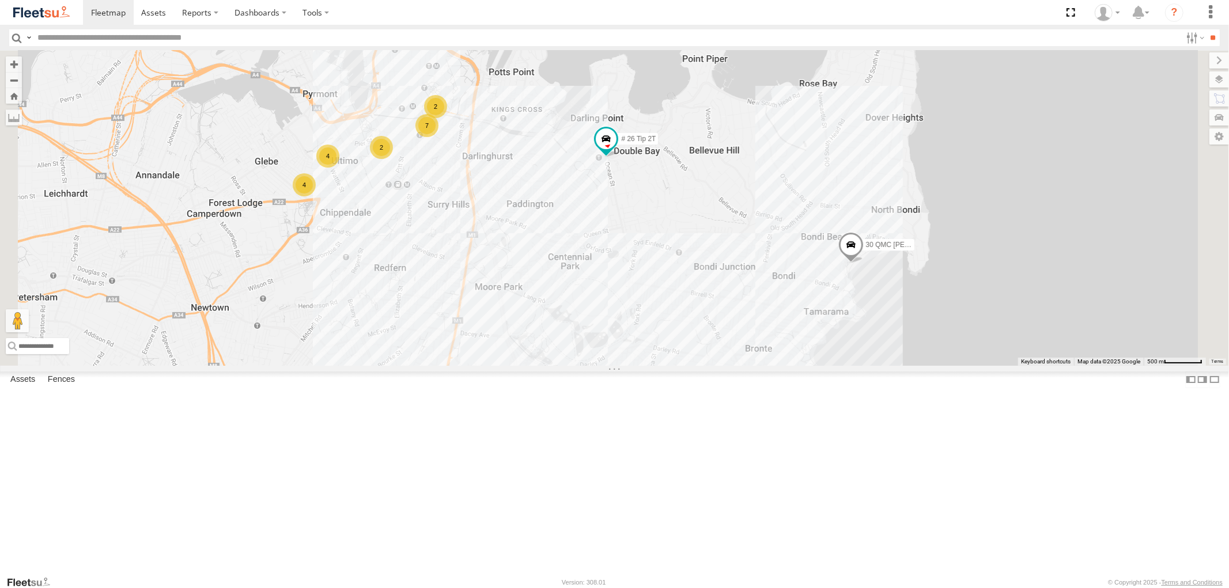 Image resolution: width=1229 pixels, height=588 pixels. I want to click on label: Fences, so click(61, 380).